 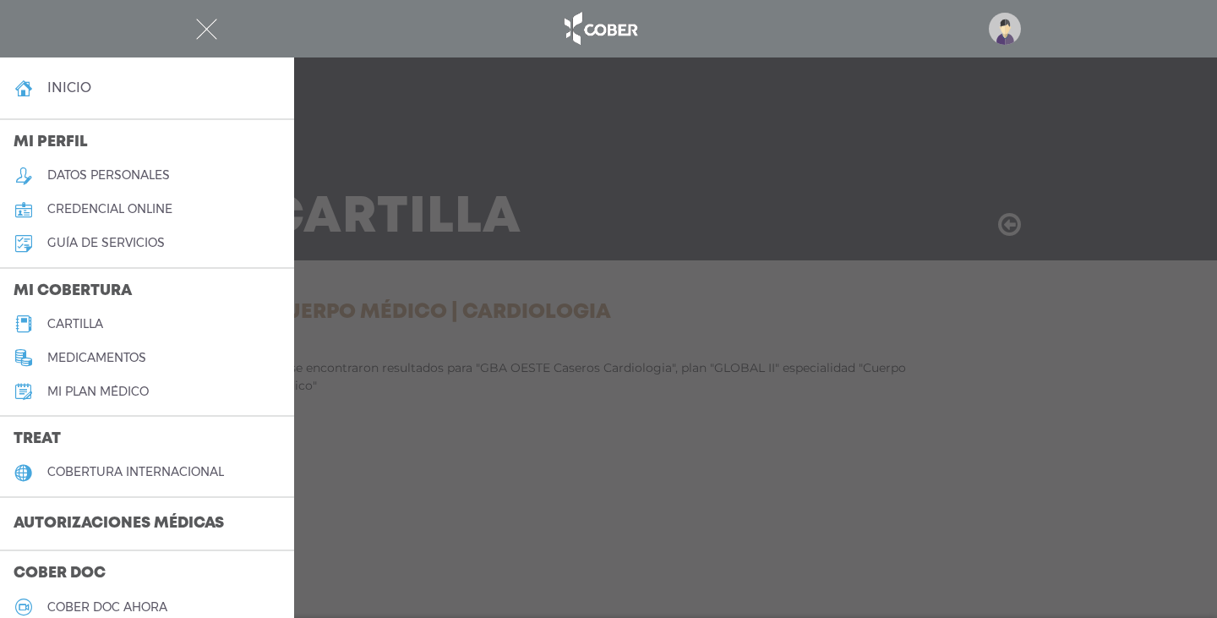 I want to click on h4: inicio, so click(x=69, y=87).